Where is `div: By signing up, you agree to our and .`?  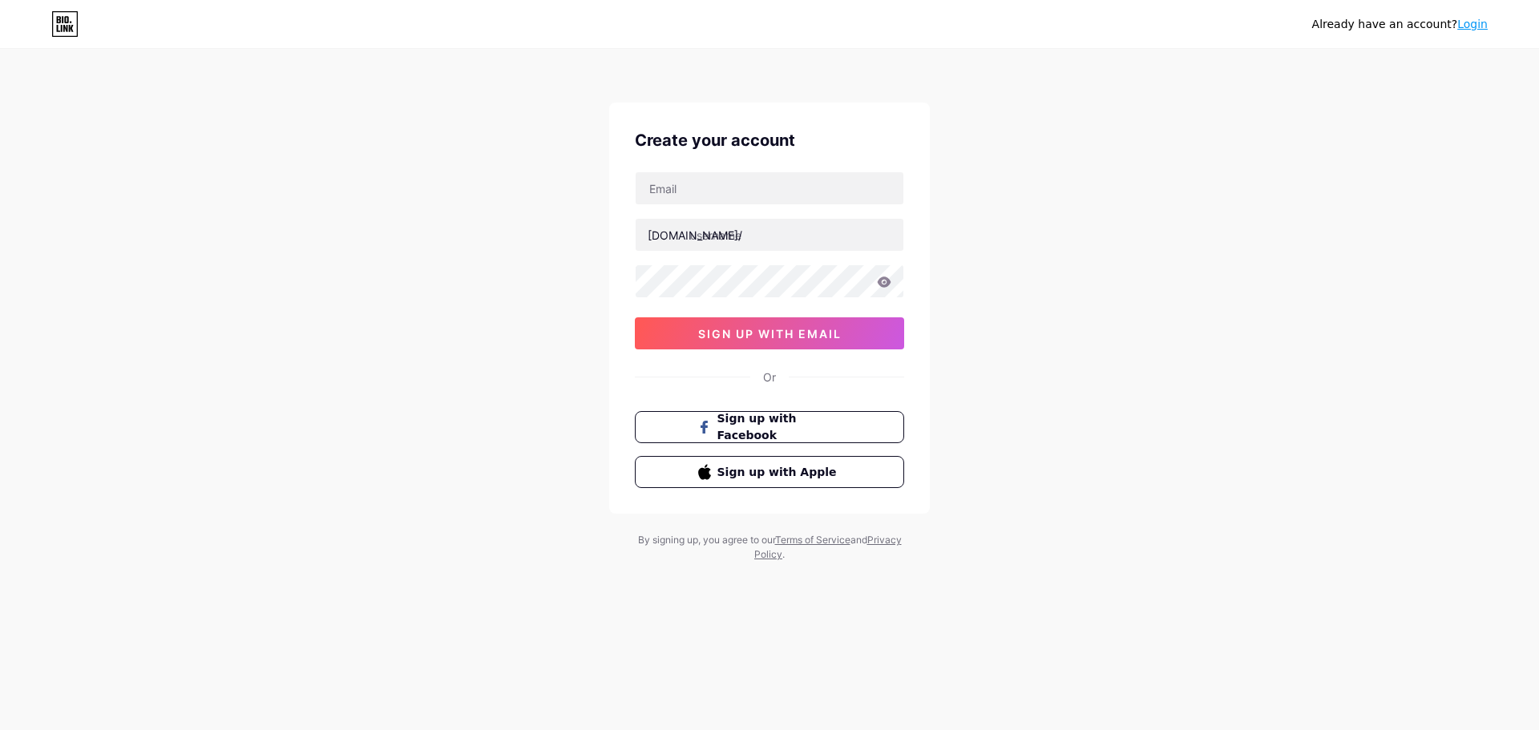 div: By signing up, you agree to our and . is located at coordinates (770, 548).